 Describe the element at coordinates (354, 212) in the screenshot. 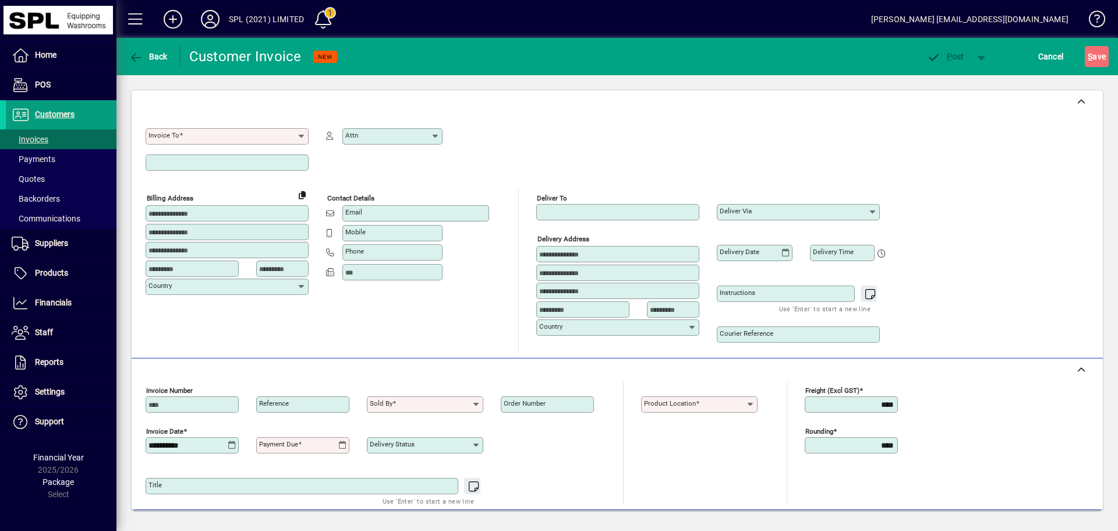

I see `mat-label: Email` at that location.